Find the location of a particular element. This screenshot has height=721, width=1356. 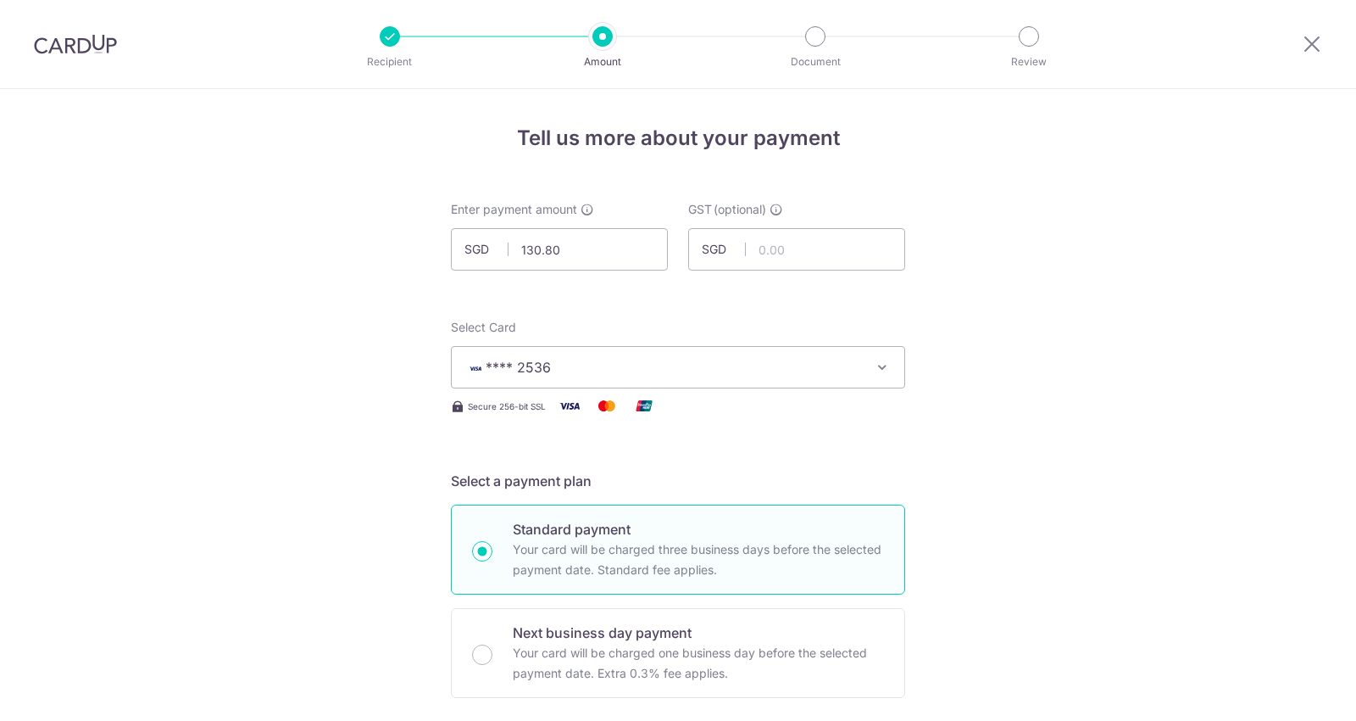

p: Review is located at coordinates (1029, 62).